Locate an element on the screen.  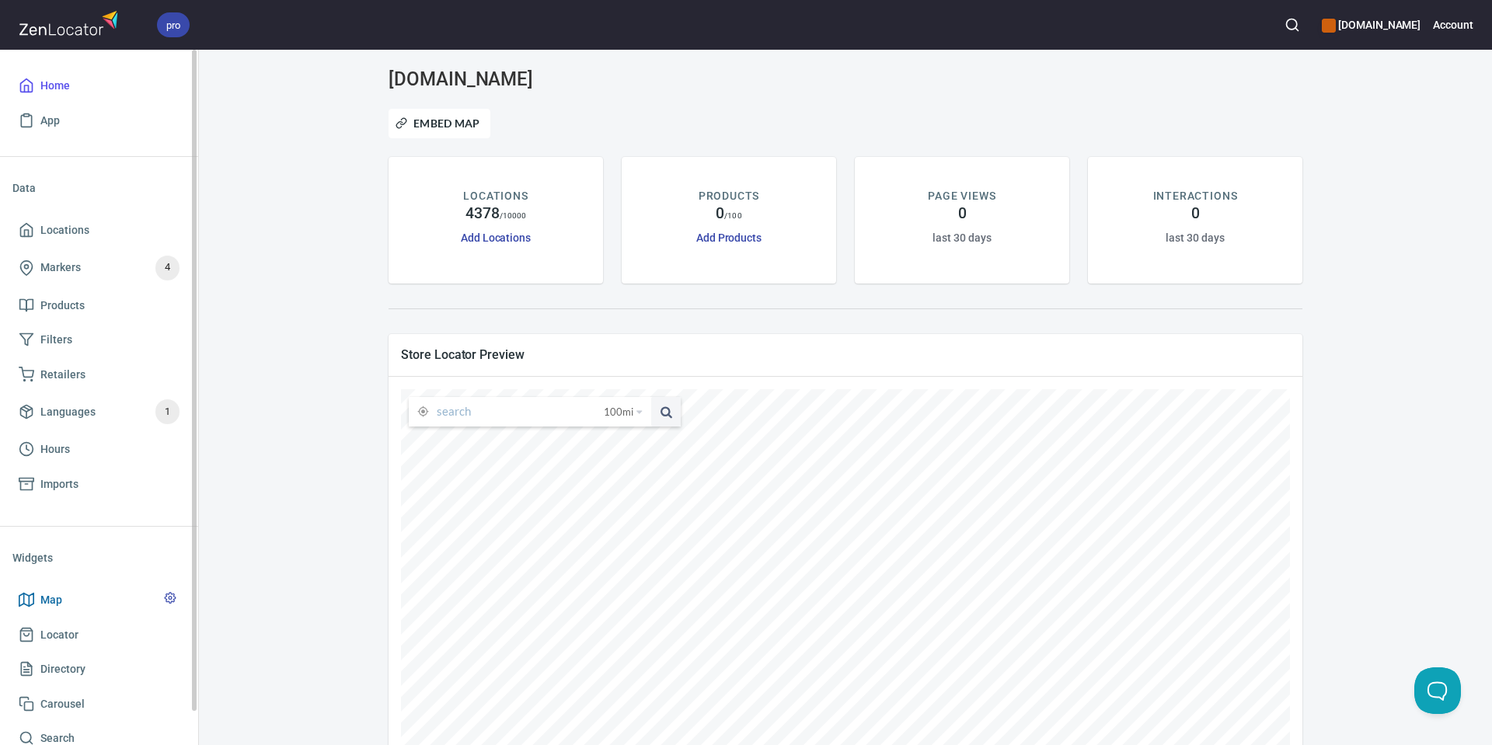
span: Retailers is located at coordinates (63, 375).